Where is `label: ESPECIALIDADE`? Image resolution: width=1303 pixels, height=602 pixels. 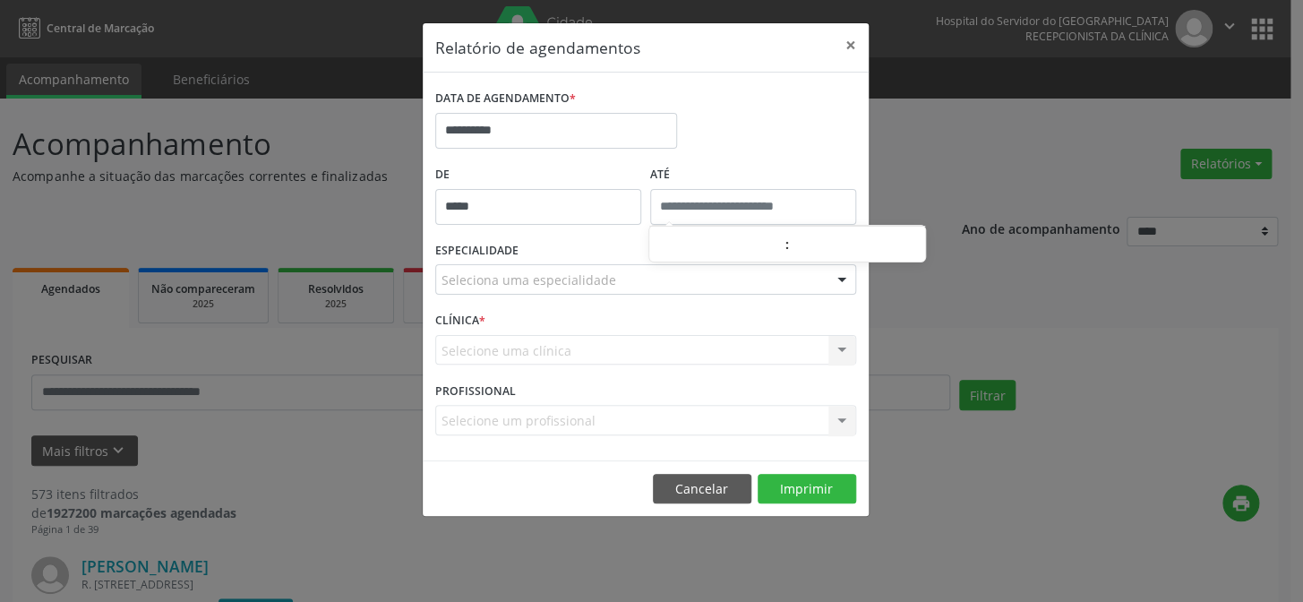
label: ESPECIALIDADE is located at coordinates (476, 251).